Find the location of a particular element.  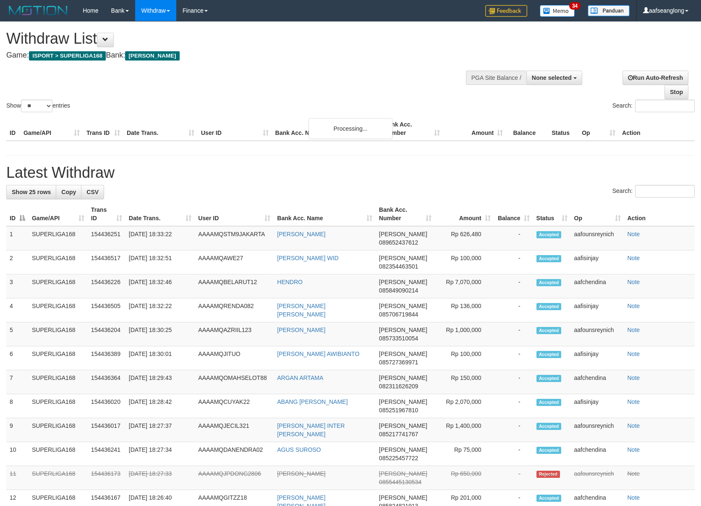

label: Show entries is located at coordinates (38, 106).